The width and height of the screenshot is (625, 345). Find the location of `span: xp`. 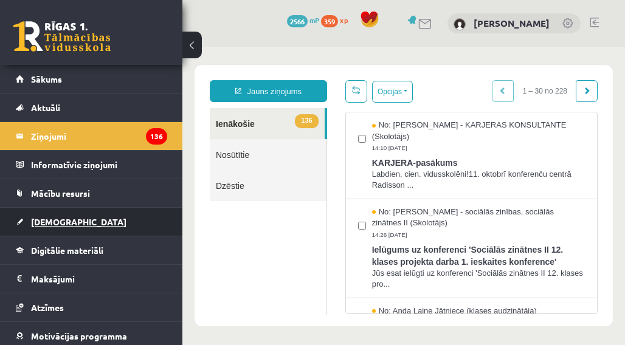

span: xp is located at coordinates (343, 20).